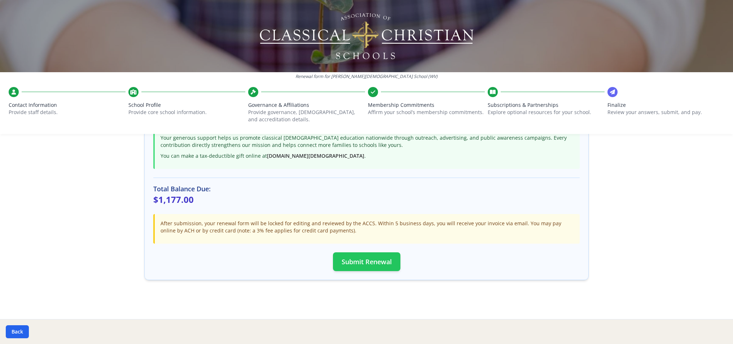 The image size is (733, 344). I want to click on p: Explore optional resources for your school., so click(546, 112).